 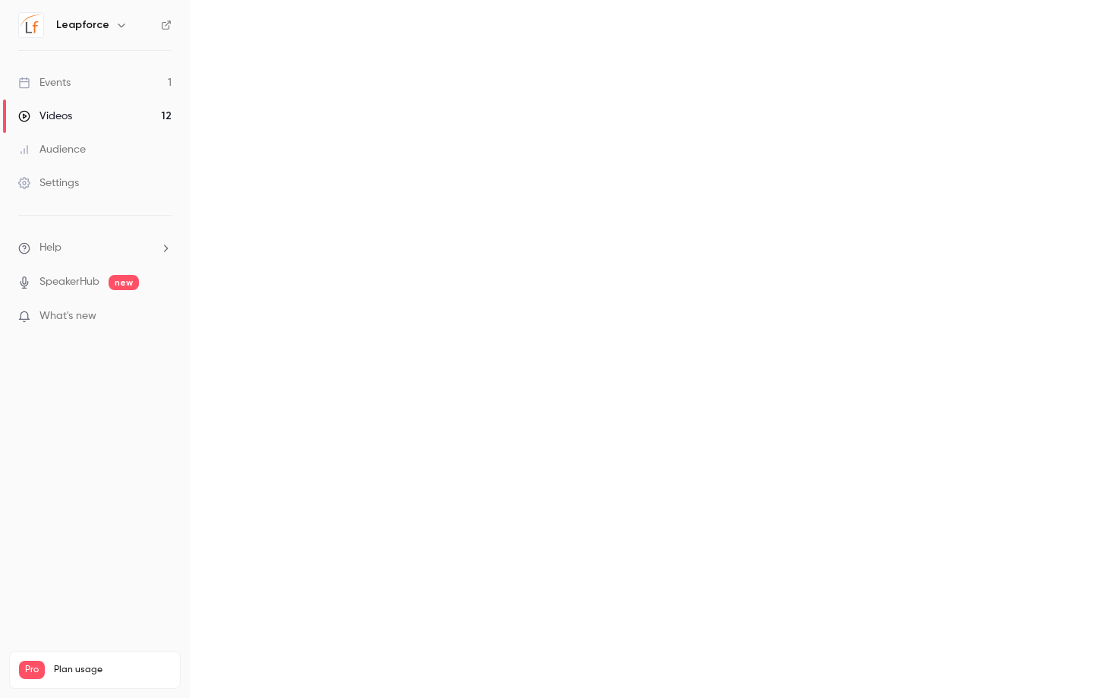 What do you see at coordinates (83, 25) in the screenshot?
I see `h6: Leapforce` at bounding box center [83, 25].